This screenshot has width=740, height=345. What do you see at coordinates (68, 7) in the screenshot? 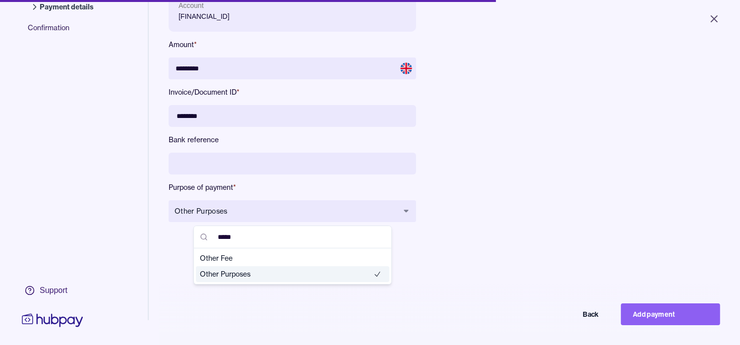
I see `span: Payment details` at bounding box center [68, 7].